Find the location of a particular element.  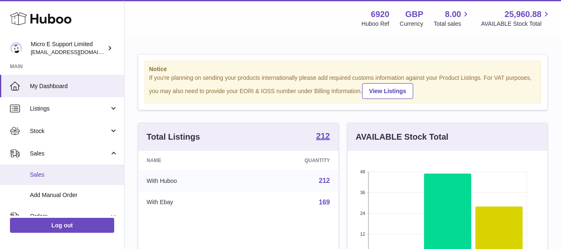

td: With Huboo is located at coordinates (191, 181).